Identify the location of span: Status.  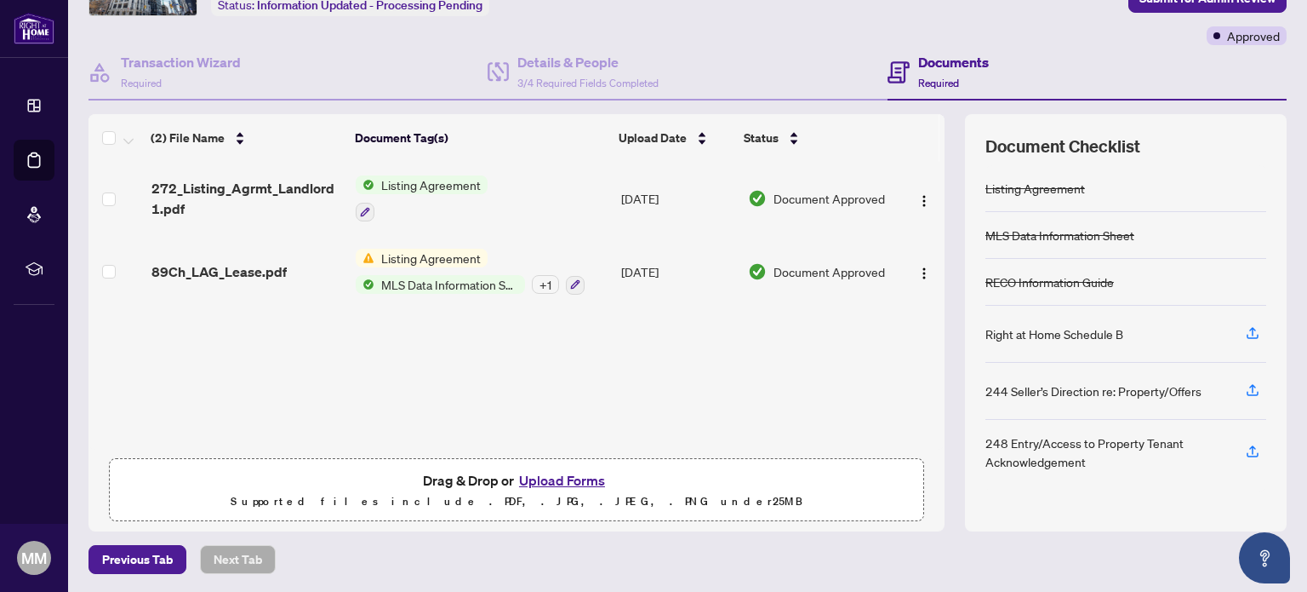
(761, 138).